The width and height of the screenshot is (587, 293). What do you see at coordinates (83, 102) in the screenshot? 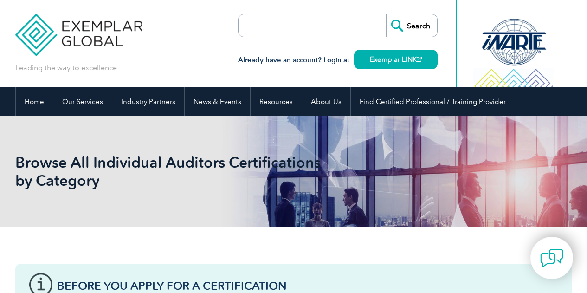
I see `a: Our Services` at bounding box center [83, 102].